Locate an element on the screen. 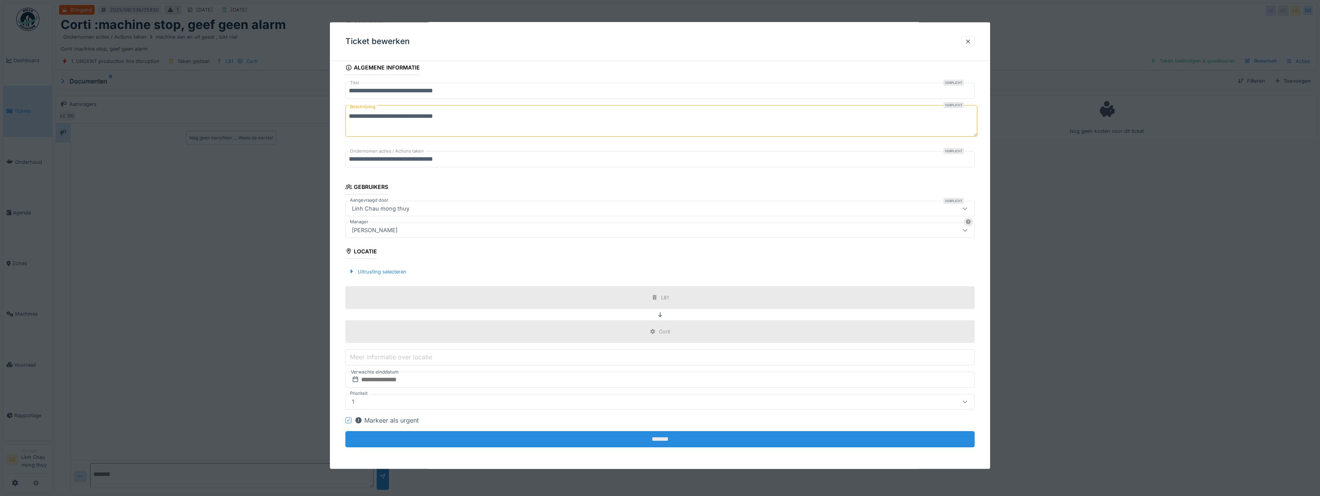  div: 1 is located at coordinates (353, 402).